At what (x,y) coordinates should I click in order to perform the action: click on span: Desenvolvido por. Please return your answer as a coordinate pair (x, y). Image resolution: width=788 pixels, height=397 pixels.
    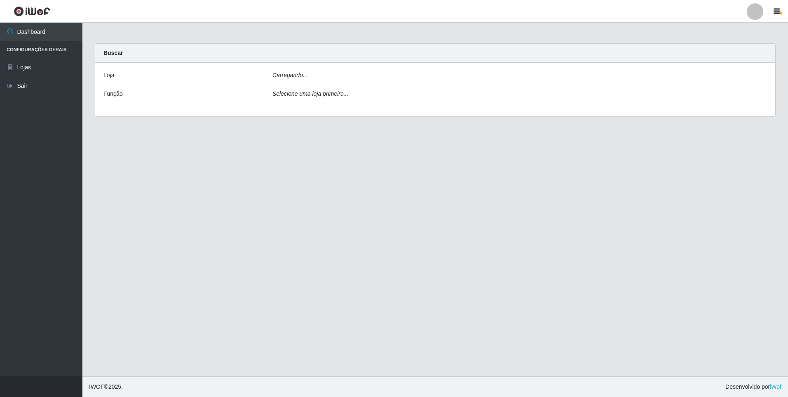
    Looking at the image, I should click on (754, 386).